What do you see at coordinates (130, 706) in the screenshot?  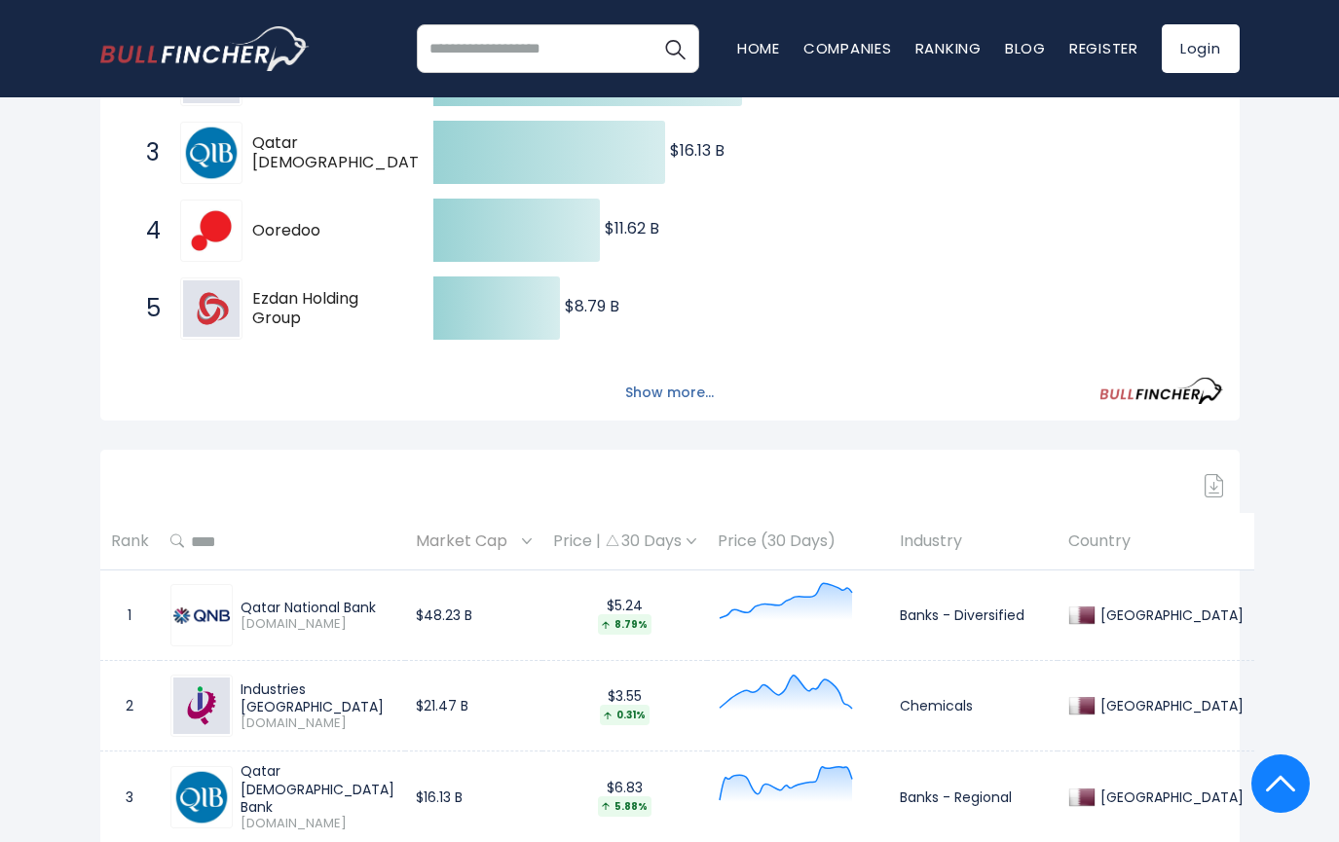 I see `td: 2` at bounding box center [130, 706].